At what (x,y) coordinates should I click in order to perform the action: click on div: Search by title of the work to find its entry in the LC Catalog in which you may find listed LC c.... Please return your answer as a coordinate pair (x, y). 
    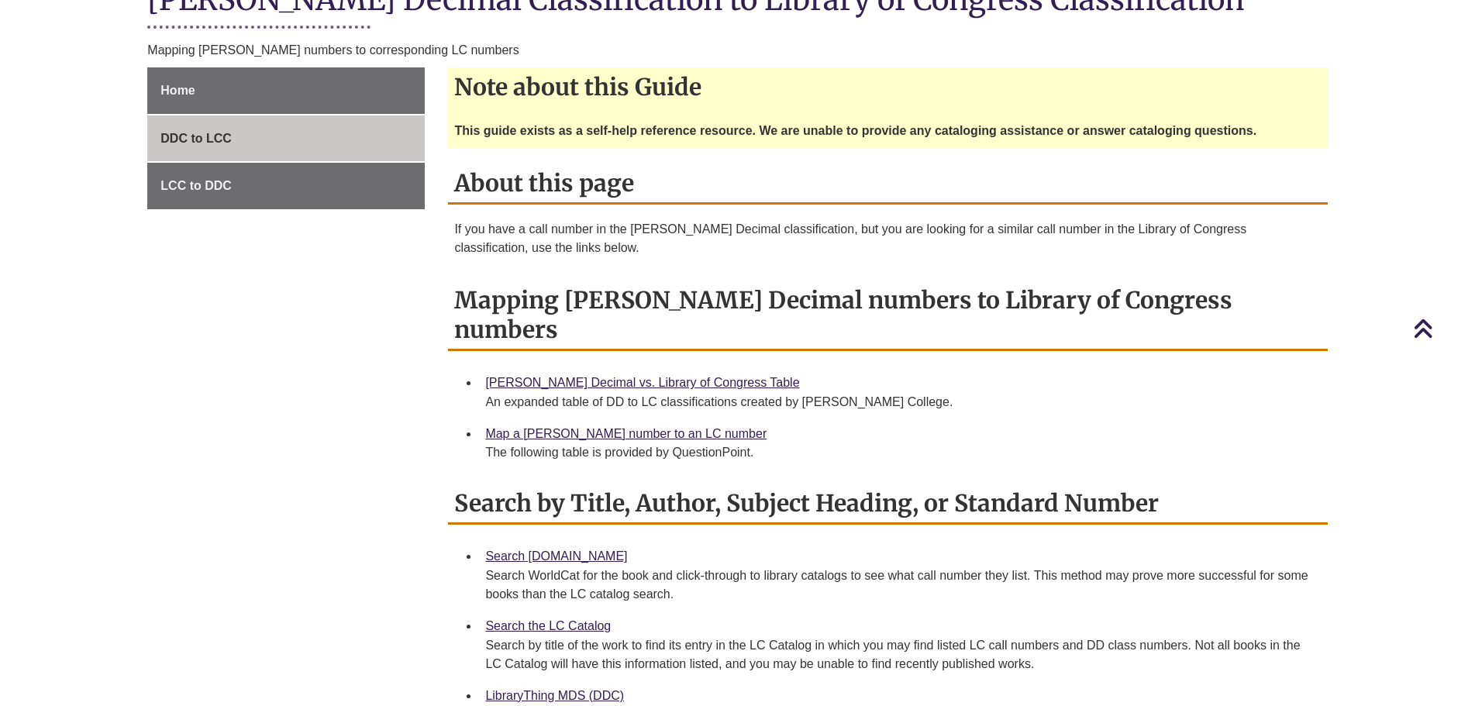
    Looking at the image, I should click on (900, 655).